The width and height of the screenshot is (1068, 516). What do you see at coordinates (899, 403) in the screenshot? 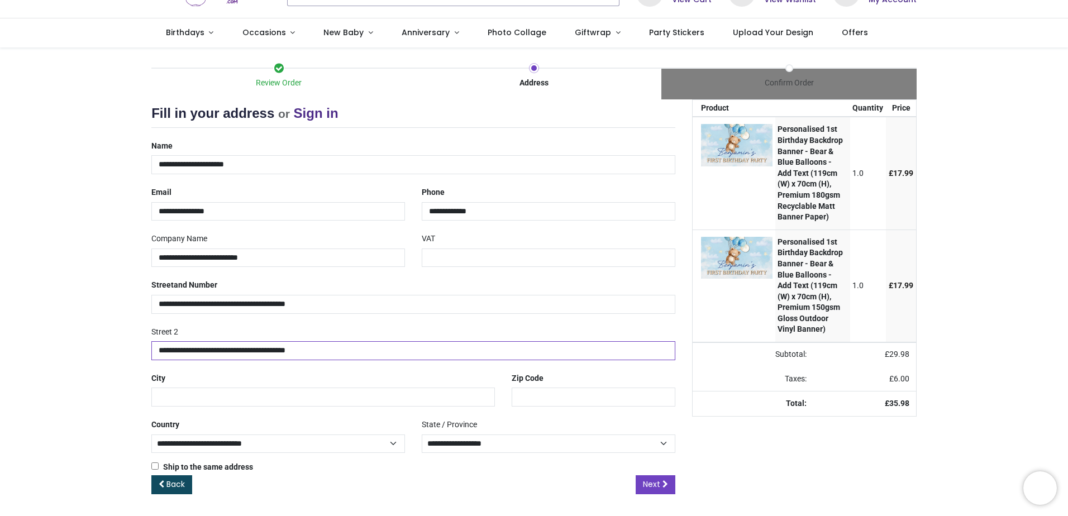
I see `span: 35.98` at bounding box center [899, 403].